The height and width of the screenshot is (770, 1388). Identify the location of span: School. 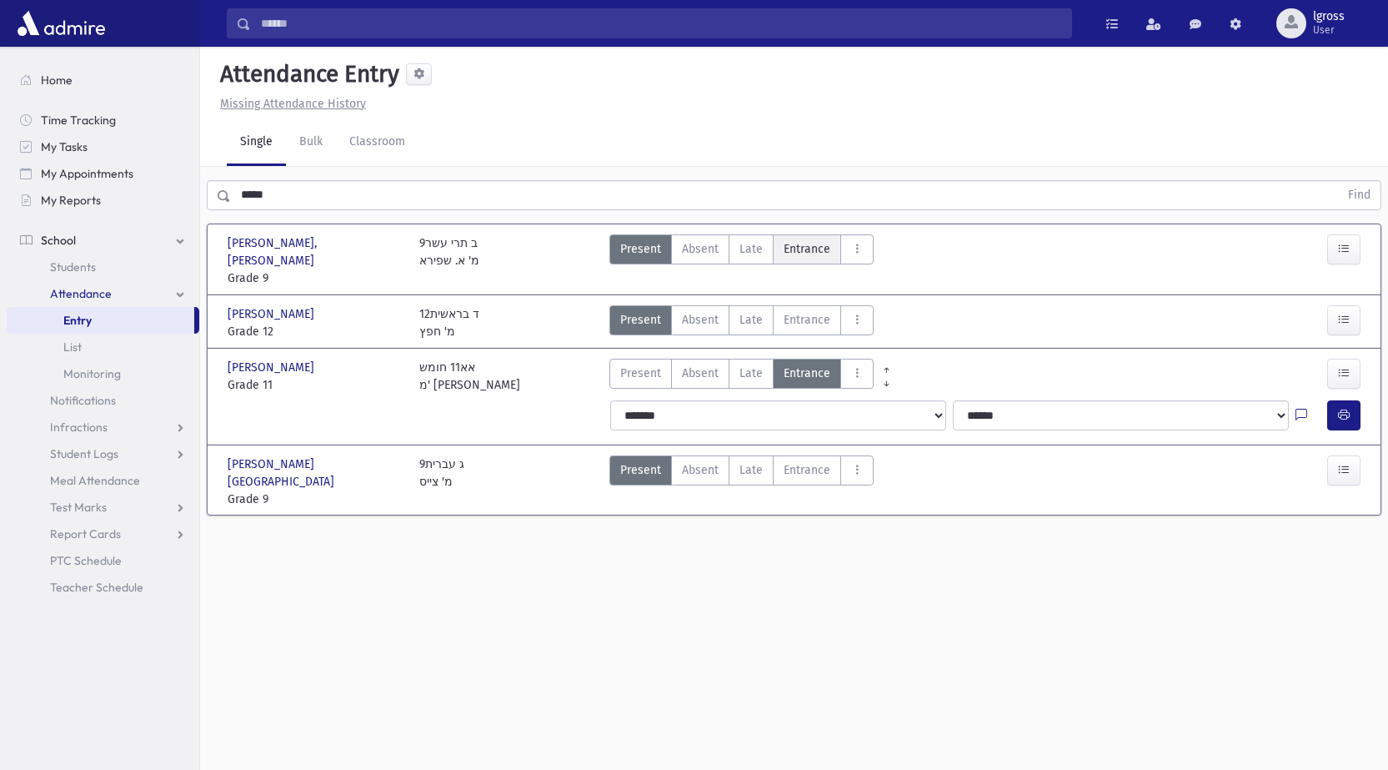
(58, 240).